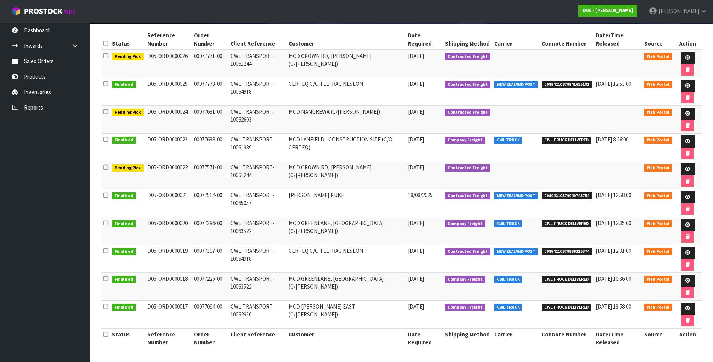  Describe the element at coordinates (210, 338) in the screenshot. I see `th: Order Number` at that location.